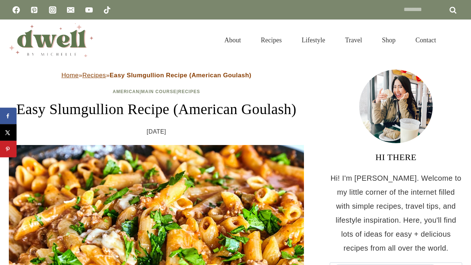 This screenshot has height=265, width=471. What do you see at coordinates (232, 40) in the screenshot?
I see `a: About` at bounding box center [232, 40].